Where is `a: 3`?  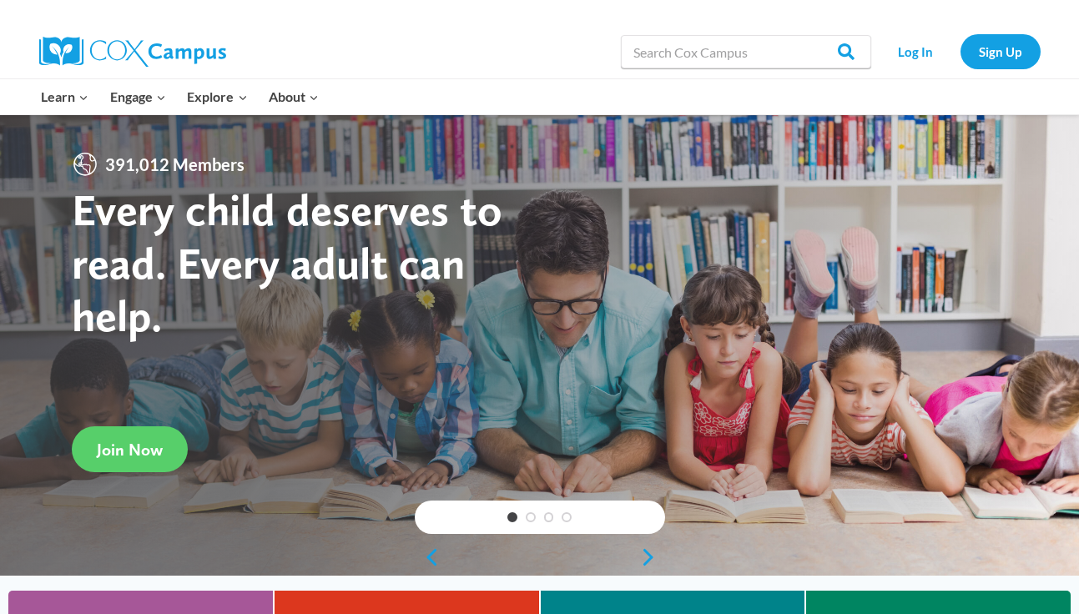
a: 3 is located at coordinates (549, 517).